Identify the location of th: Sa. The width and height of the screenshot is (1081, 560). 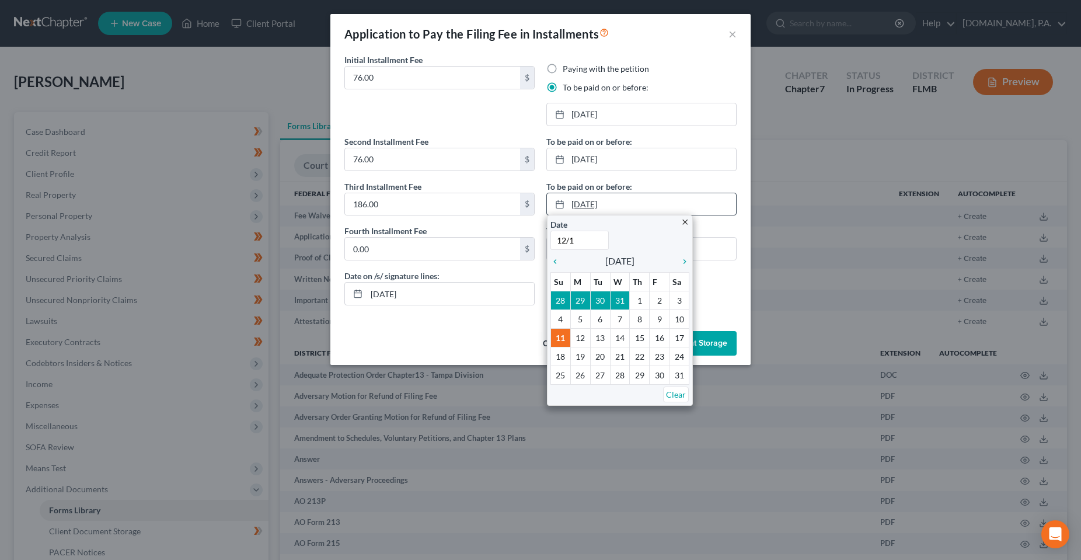
(679, 282).